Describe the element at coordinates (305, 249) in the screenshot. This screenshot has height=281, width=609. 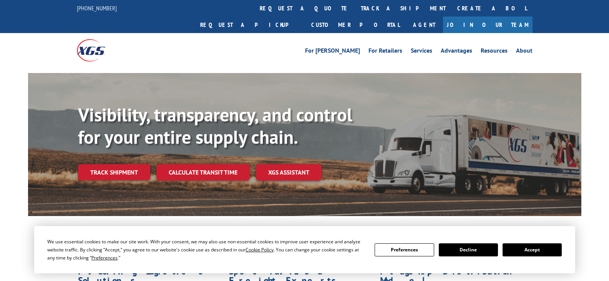
I see `div: Cookie Consent Prompt` at that location.